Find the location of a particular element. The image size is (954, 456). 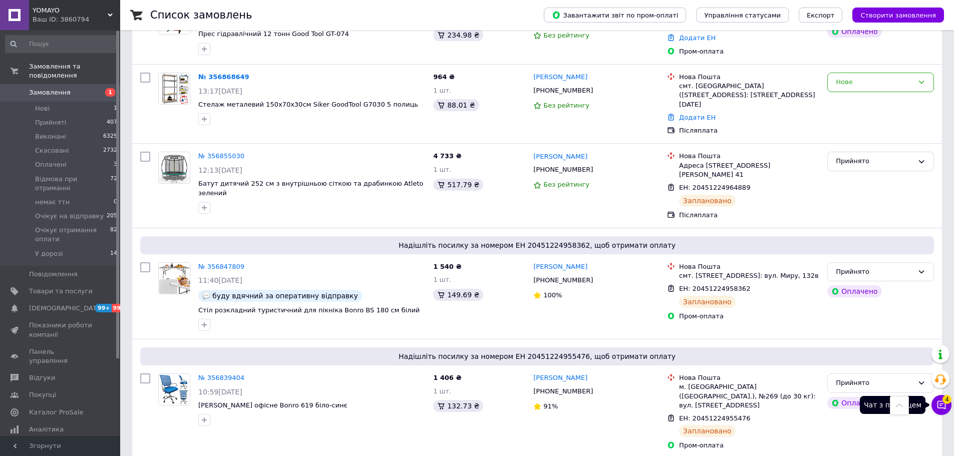

span: Створити замовлення is located at coordinates (898, 15).